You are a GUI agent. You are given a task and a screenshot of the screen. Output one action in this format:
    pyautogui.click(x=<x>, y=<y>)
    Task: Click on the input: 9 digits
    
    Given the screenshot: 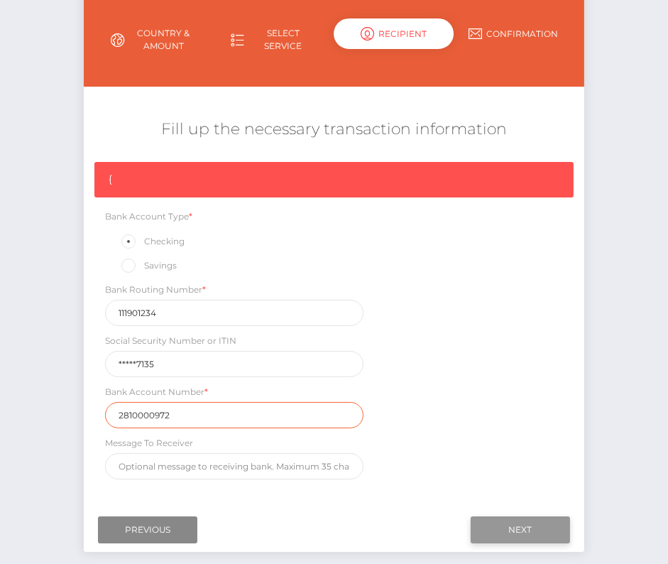 What is the action you would take?
    pyautogui.click(x=234, y=363)
    